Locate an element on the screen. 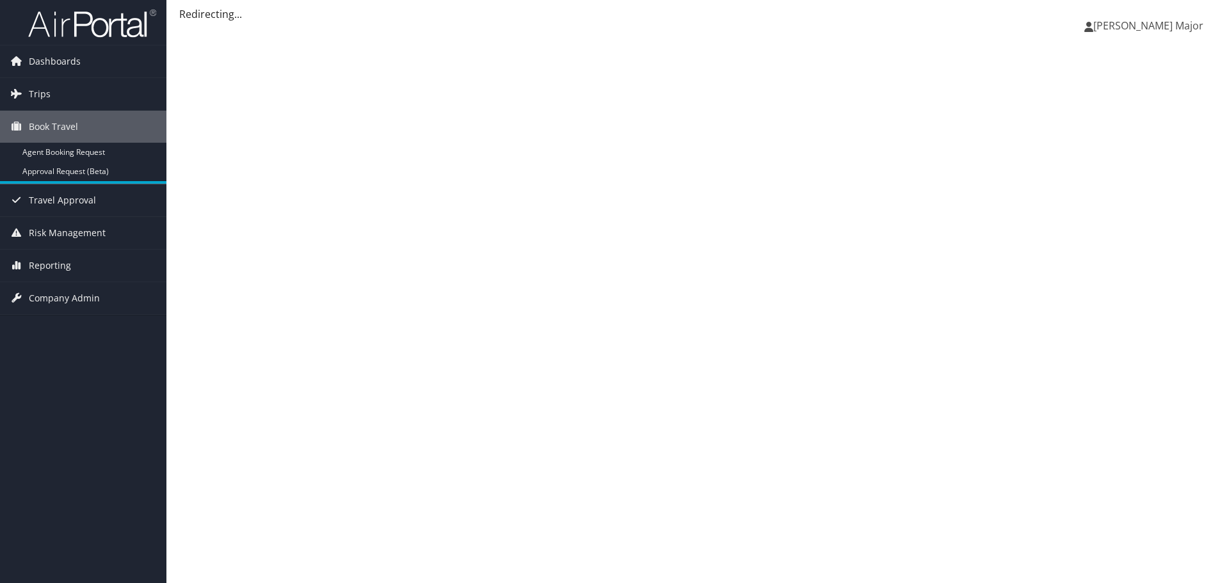  span: Risk Management is located at coordinates (67, 233).